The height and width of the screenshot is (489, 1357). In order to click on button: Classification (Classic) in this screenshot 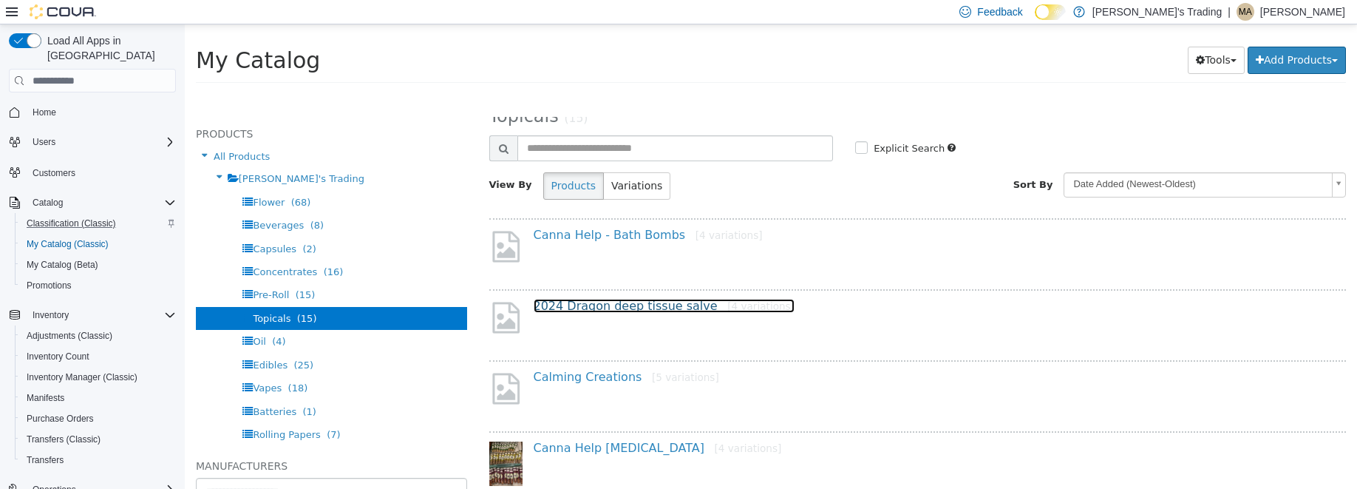, I will do `click(98, 223)`.